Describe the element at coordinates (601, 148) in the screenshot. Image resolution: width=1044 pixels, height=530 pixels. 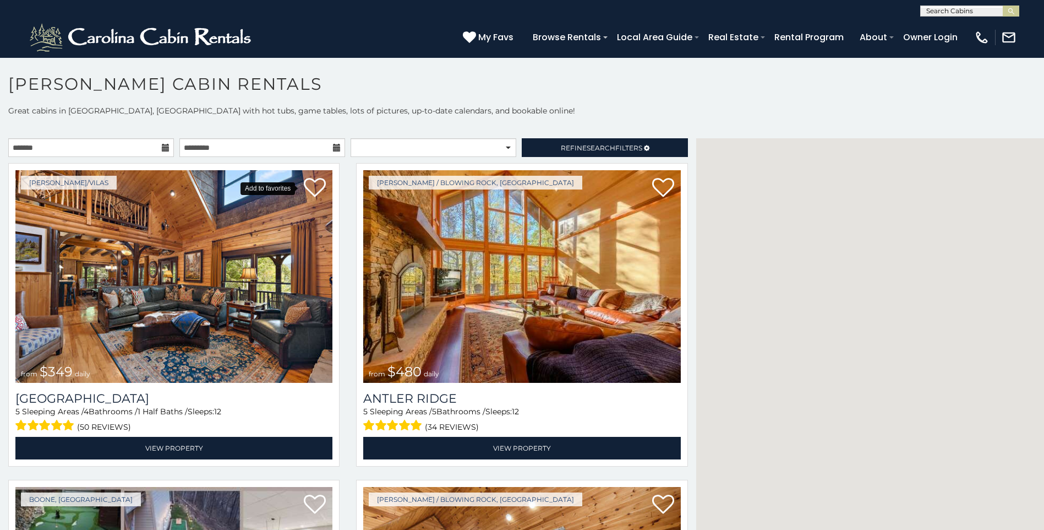
I see `span: Search` at that location.